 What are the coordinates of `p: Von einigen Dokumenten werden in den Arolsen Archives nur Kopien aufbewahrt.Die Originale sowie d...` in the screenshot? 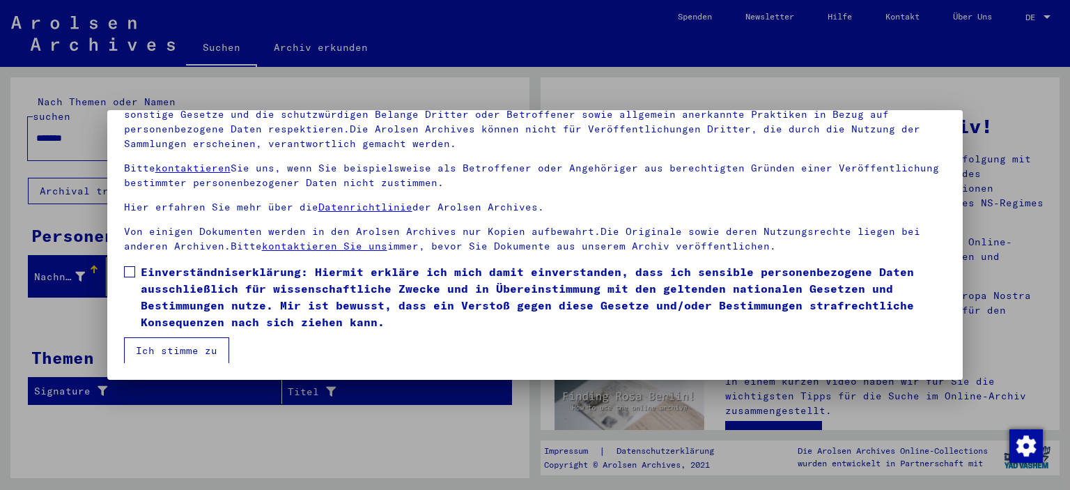 It's located at (535, 239).